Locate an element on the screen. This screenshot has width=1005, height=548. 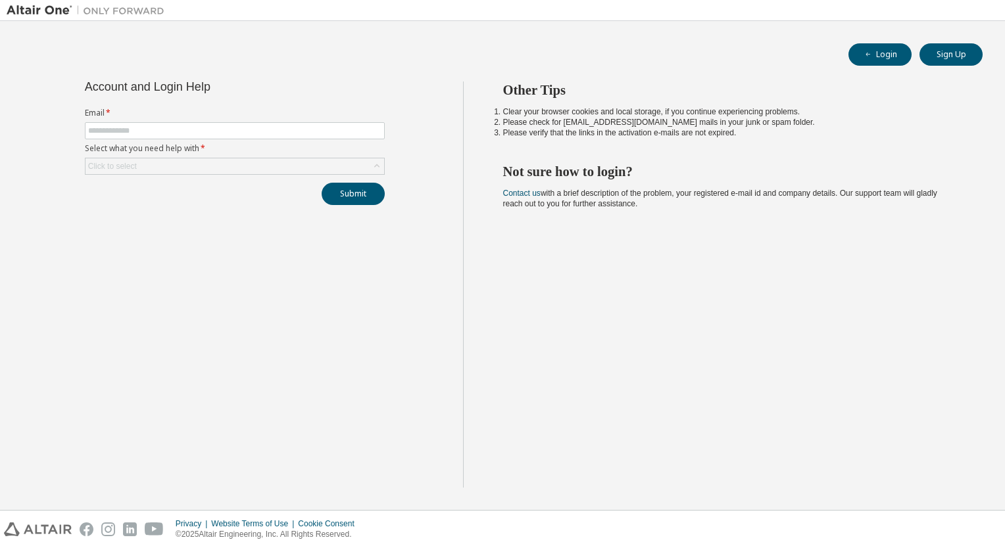
li: Clear your browser cookies and local storage, if you continue experiencing problems. is located at coordinates (731, 112).